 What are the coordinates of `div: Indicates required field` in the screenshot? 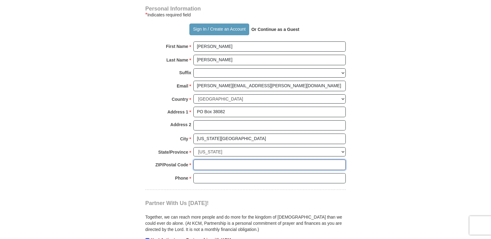 It's located at (246, 15).